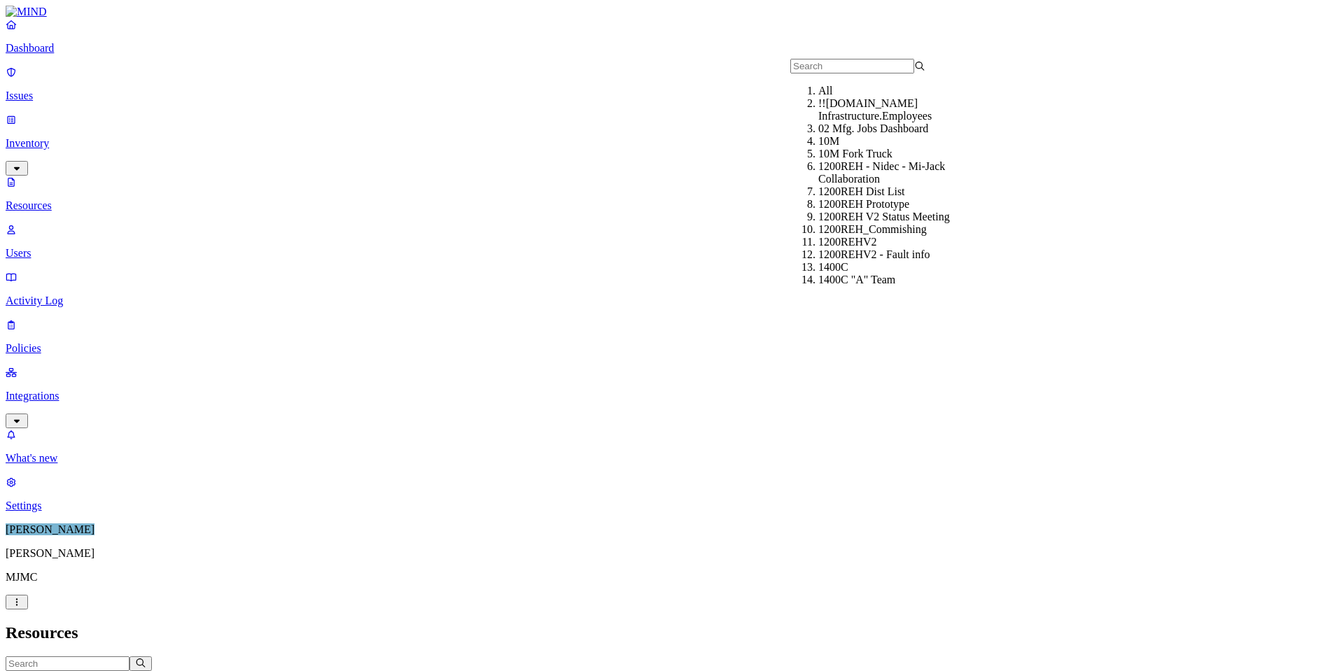 This screenshot has height=671, width=1344. Describe the element at coordinates (672, 143) in the screenshot. I see `p: Inventory` at that location.